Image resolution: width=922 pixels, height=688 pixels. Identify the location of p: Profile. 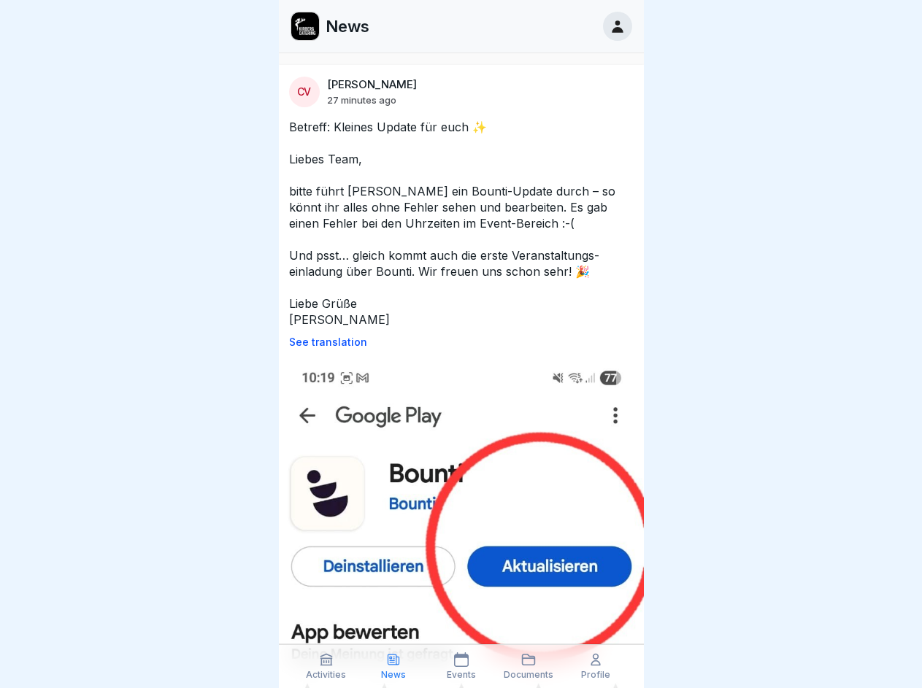
(596, 675).